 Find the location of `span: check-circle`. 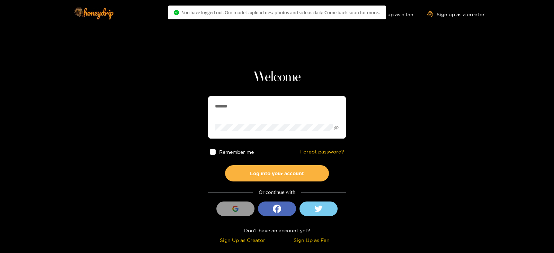

span: check-circle is located at coordinates (176, 12).